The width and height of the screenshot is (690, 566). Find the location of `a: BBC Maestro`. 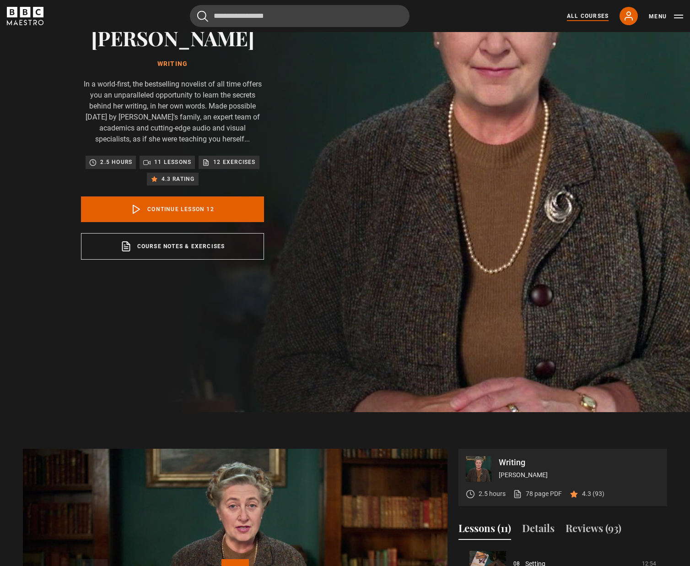

a: BBC Maestro is located at coordinates (25, 16).